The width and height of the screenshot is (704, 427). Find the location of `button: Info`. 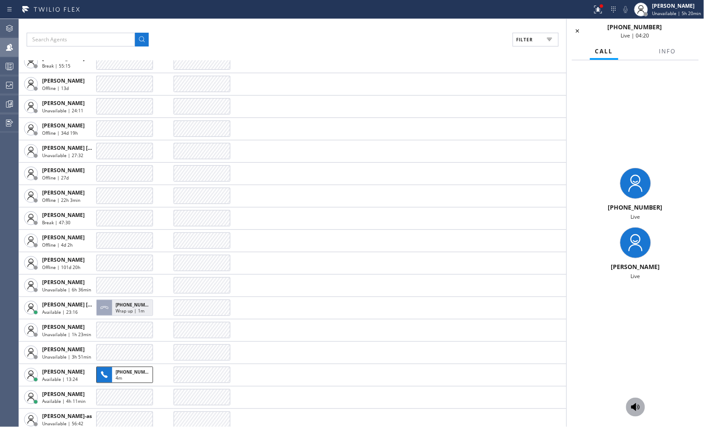

button: Info is located at coordinates (668, 51).